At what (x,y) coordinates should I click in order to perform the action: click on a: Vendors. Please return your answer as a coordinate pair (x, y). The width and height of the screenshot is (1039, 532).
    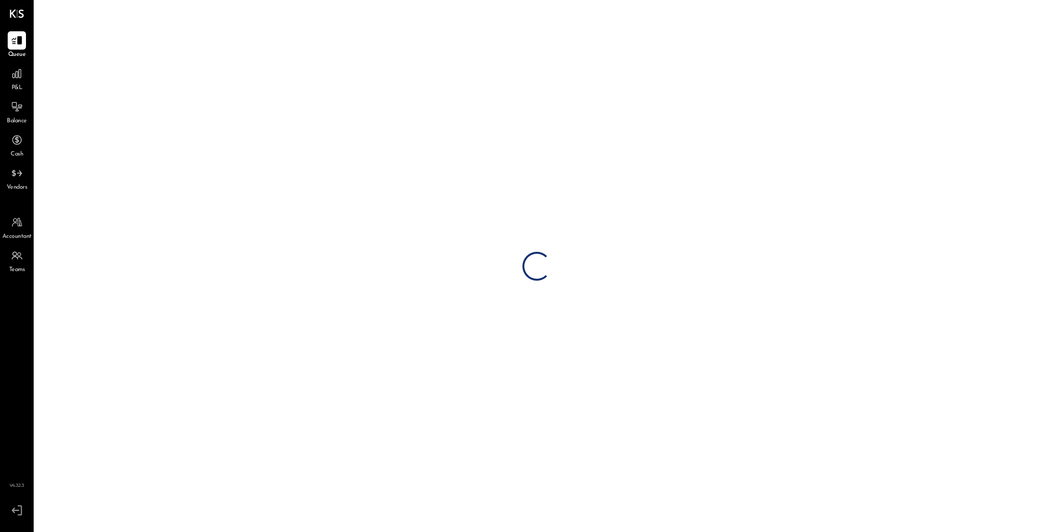
    Looking at the image, I should click on (17, 178).